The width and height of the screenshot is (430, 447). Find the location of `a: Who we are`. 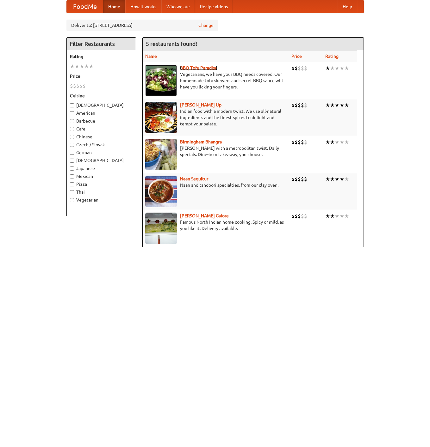

a: Who we are is located at coordinates (178, 7).